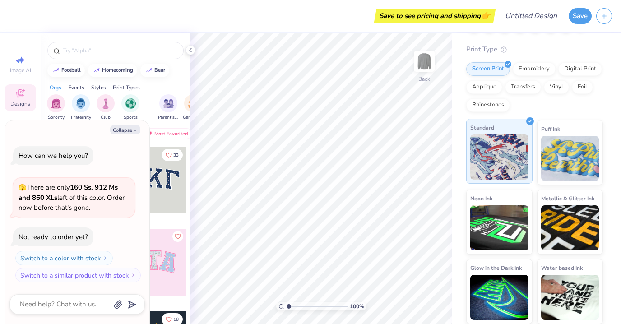 Image resolution: width=621 pixels, height=324 pixels. What do you see at coordinates (56, 107) in the screenshot?
I see `div: filter for Sorority` at bounding box center [56, 107].